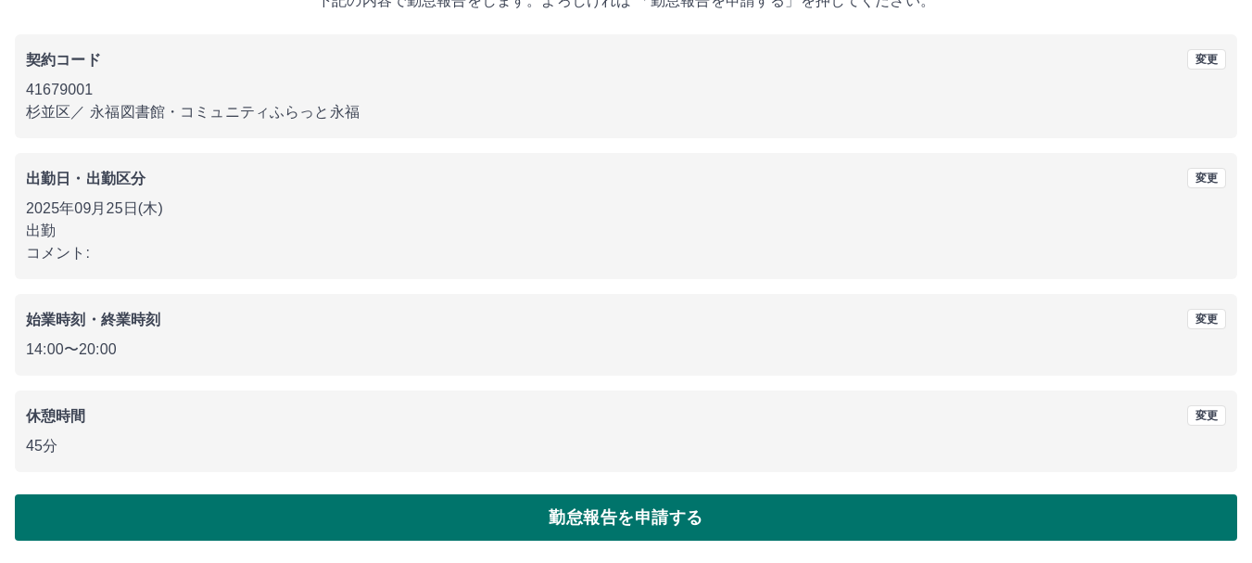 This screenshot has width=1252, height=563. Describe the element at coordinates (93, 319) in the screenshot. I see `b: 始業時刻・終業時刻` at that location.